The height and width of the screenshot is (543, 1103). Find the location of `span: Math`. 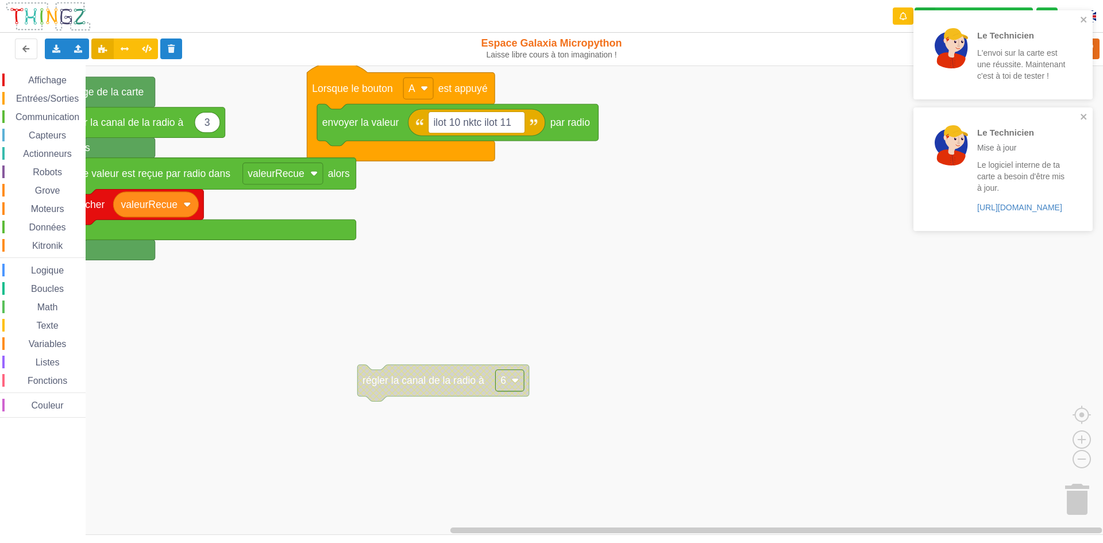

span: Math is located at coordinates (48, 307).